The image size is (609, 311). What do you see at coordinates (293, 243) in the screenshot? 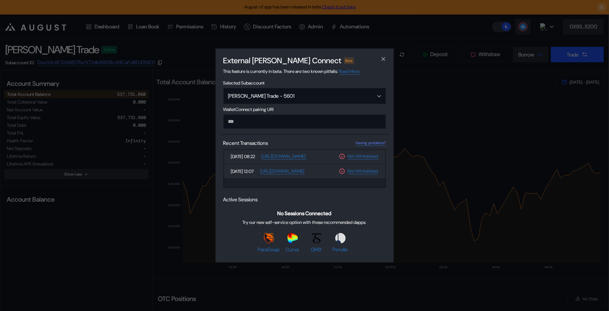
I see `a: CurveCurve` at bounding box center [293, 243].